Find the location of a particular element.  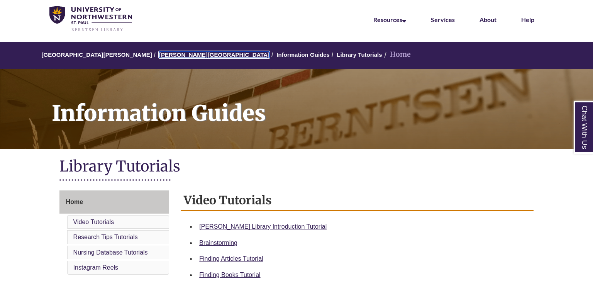

a: Information Guides is located at coordinates (303, 54).